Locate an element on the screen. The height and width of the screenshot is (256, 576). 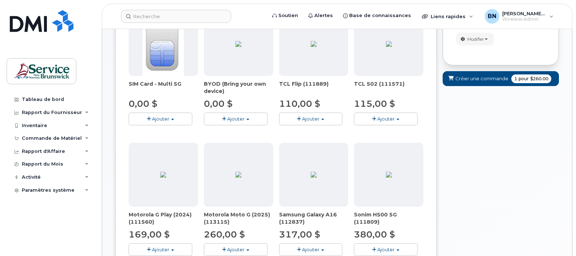
span: Alertes is located at coordinates (324, 16).